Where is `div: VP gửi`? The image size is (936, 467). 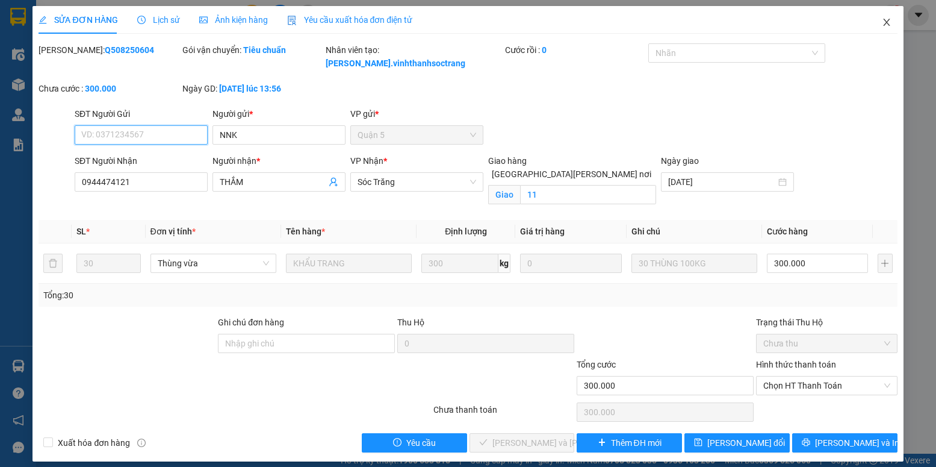
div: VP gửi is located at coordinates (417, 114).